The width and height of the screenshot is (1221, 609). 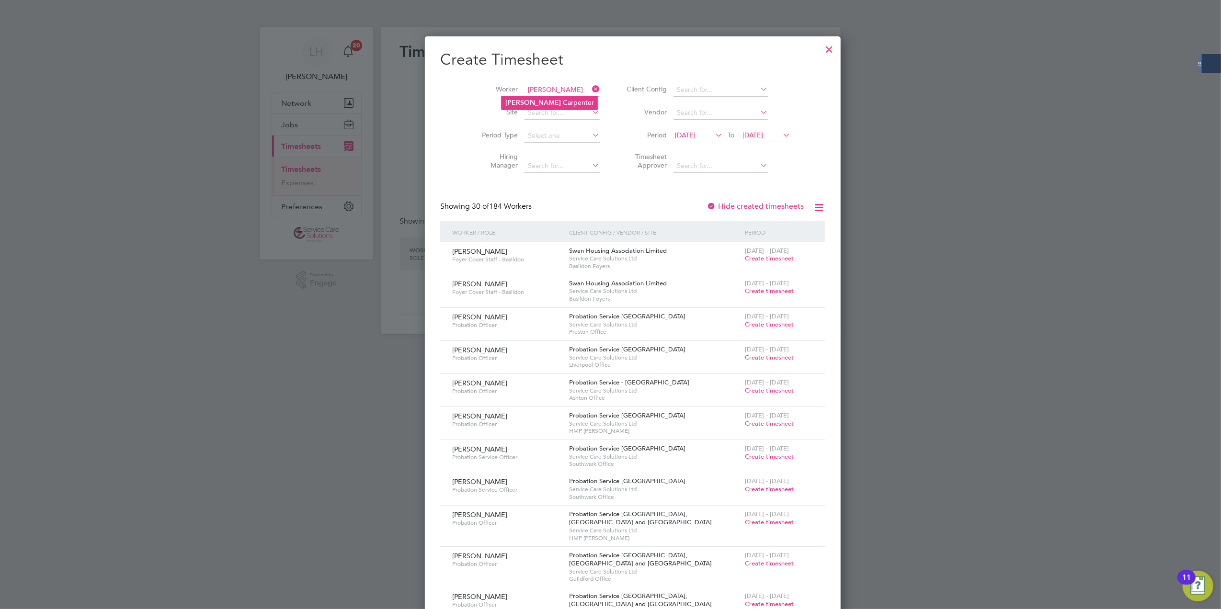 I want to click on span: Swan Housing Association Limited, so click(x=618, y=250).